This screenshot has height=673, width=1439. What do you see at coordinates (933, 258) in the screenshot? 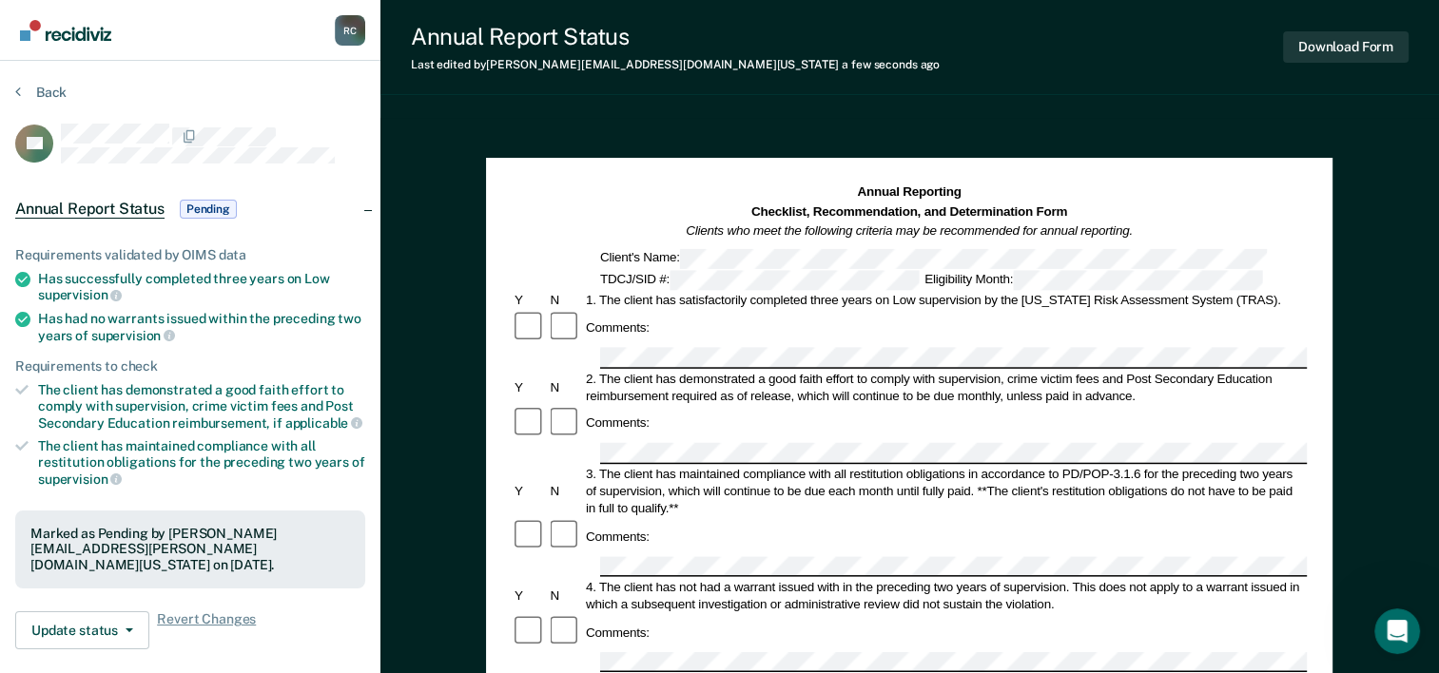
I see `div: Client's Name:` at bounding box center [933, 258].